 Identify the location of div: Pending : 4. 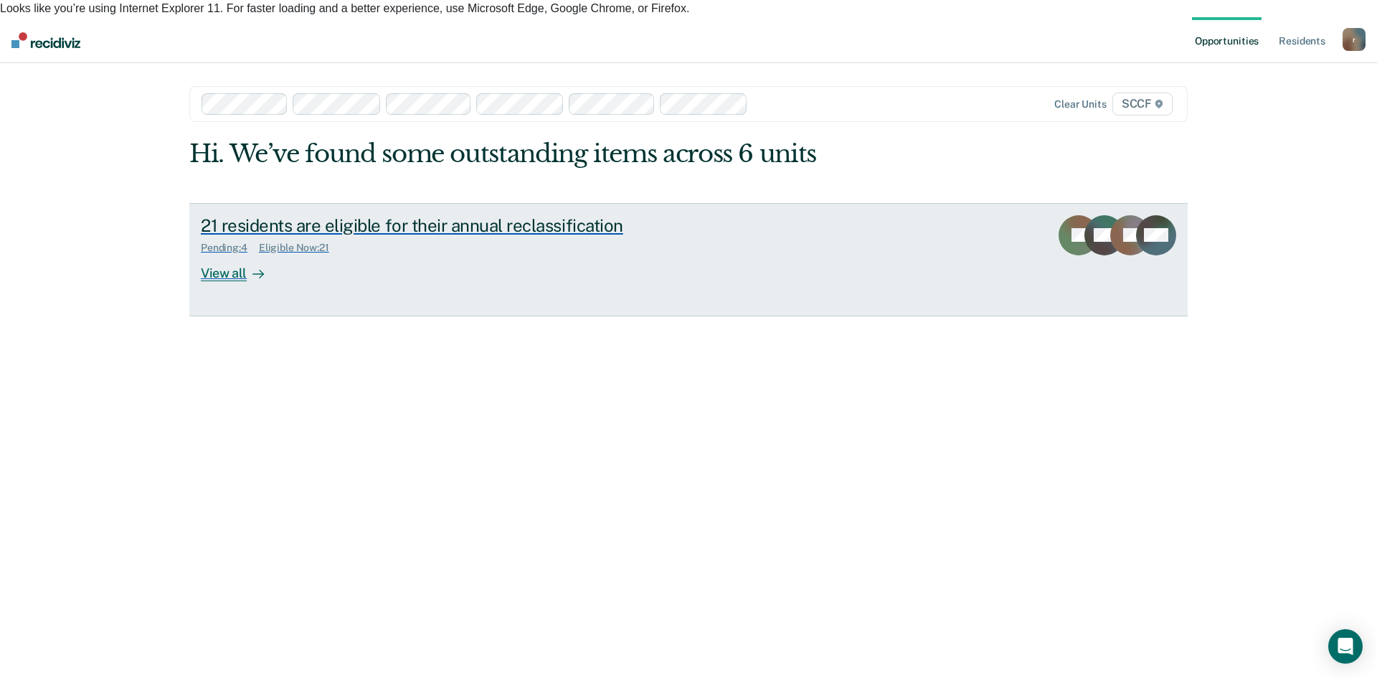
(229, 247).